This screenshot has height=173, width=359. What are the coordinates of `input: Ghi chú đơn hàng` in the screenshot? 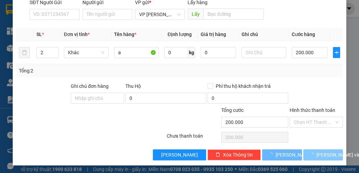 It's located at (97, 98).